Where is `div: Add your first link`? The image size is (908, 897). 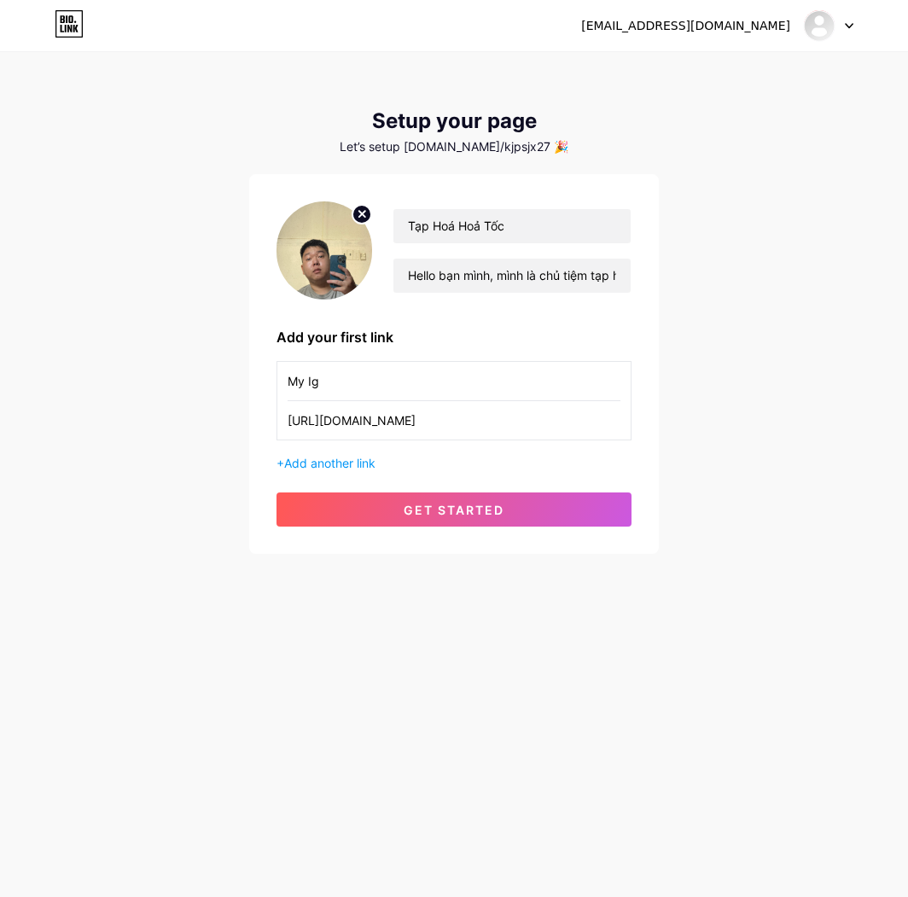
div: Add your first link is located at coordinates (454, 337).